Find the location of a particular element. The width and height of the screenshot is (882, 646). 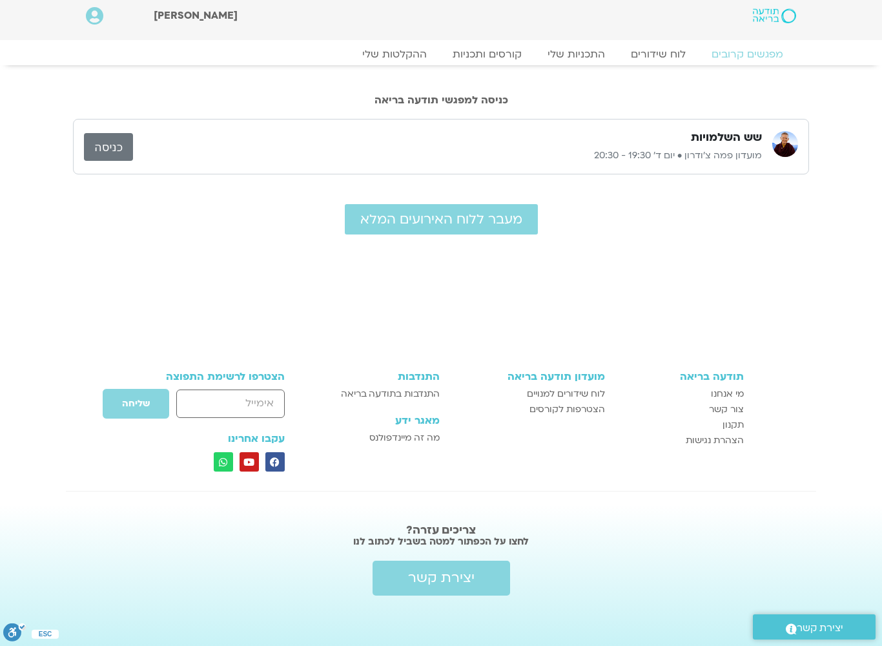

h3: שש השלמויות is located at coordinates (727, 138).